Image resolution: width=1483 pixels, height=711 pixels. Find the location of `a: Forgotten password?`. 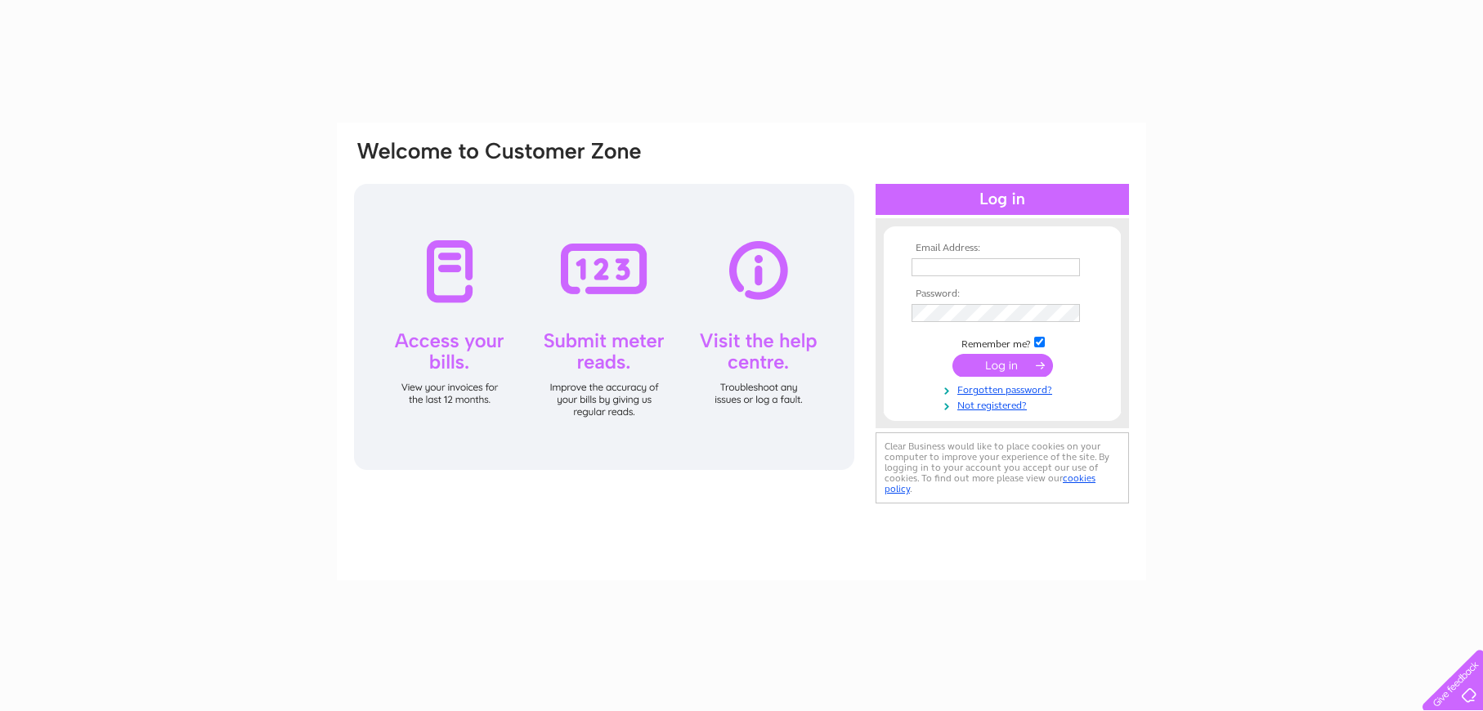

a: Forgotten password? is located at coordinates (1004, 388).